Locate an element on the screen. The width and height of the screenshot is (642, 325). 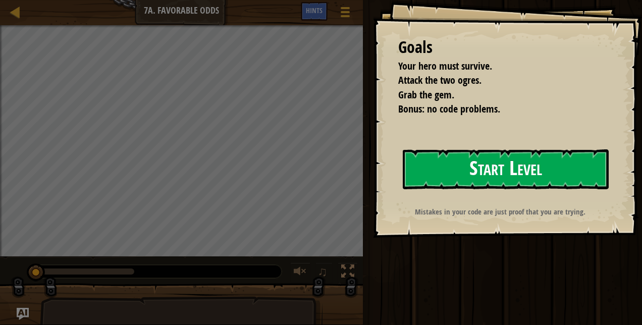
li: Your hero must survive. is located at coordinates (494, 66).